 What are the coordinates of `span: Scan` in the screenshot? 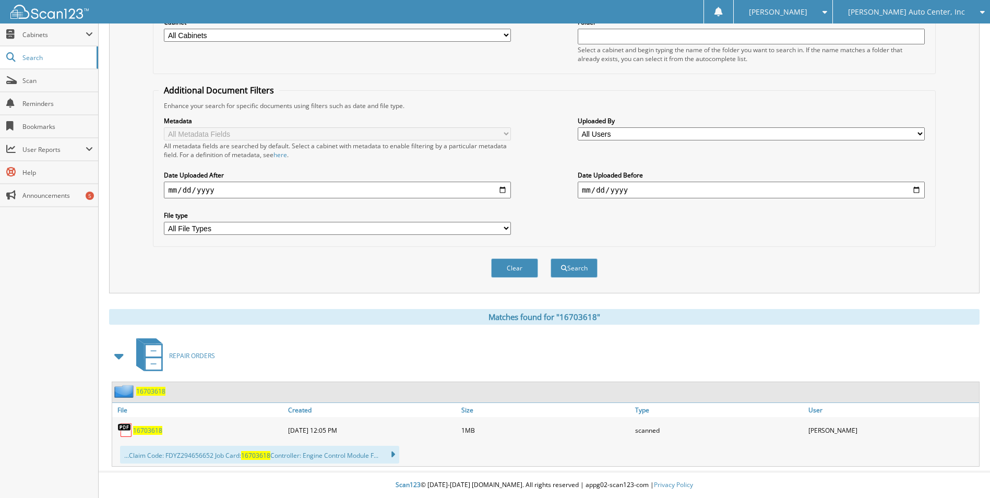 It's located at (57, 80).